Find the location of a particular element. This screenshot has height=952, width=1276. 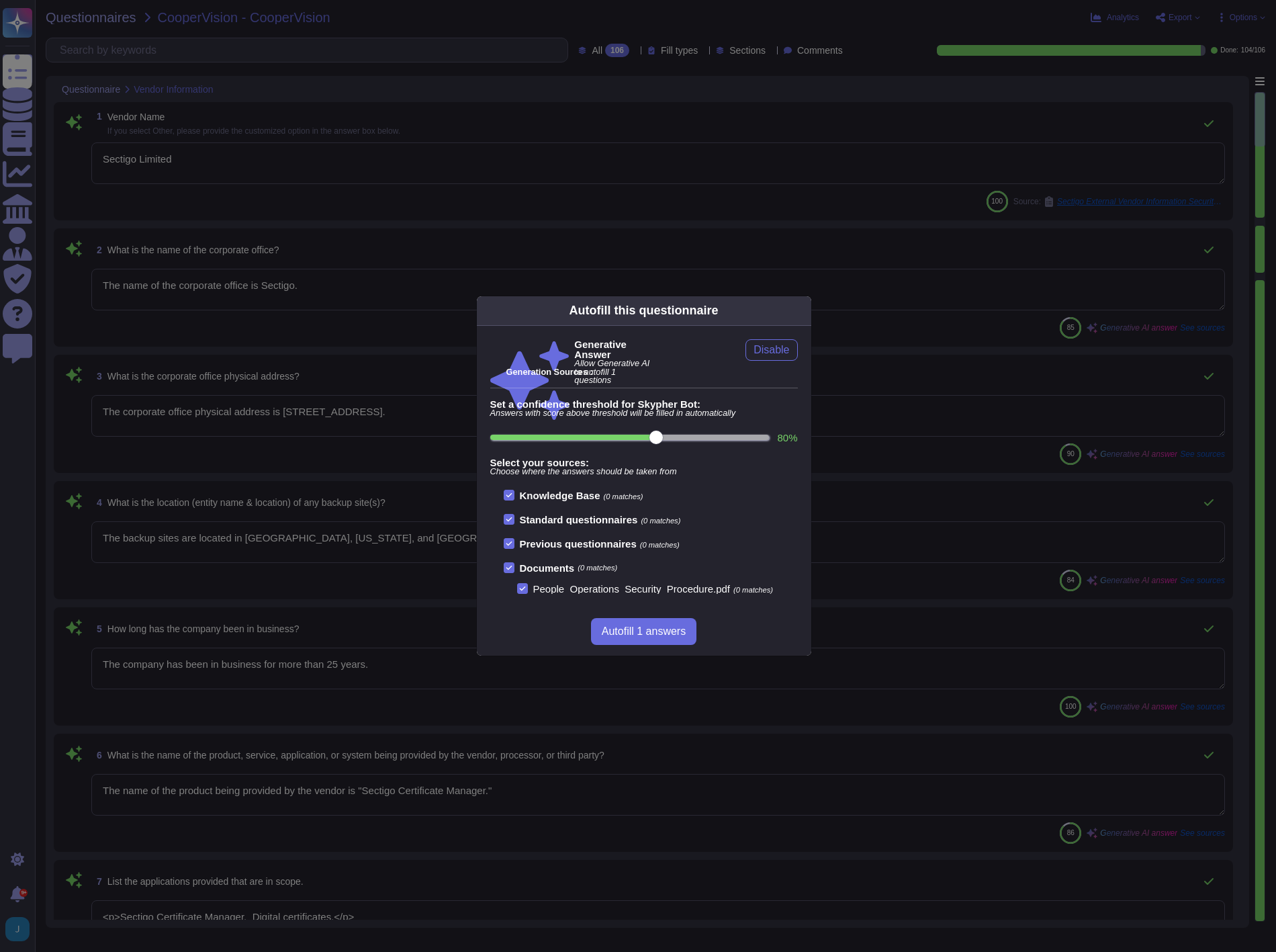

span: Allow Generative AI to autofill 1 questions is located at coordinates (614, 372).